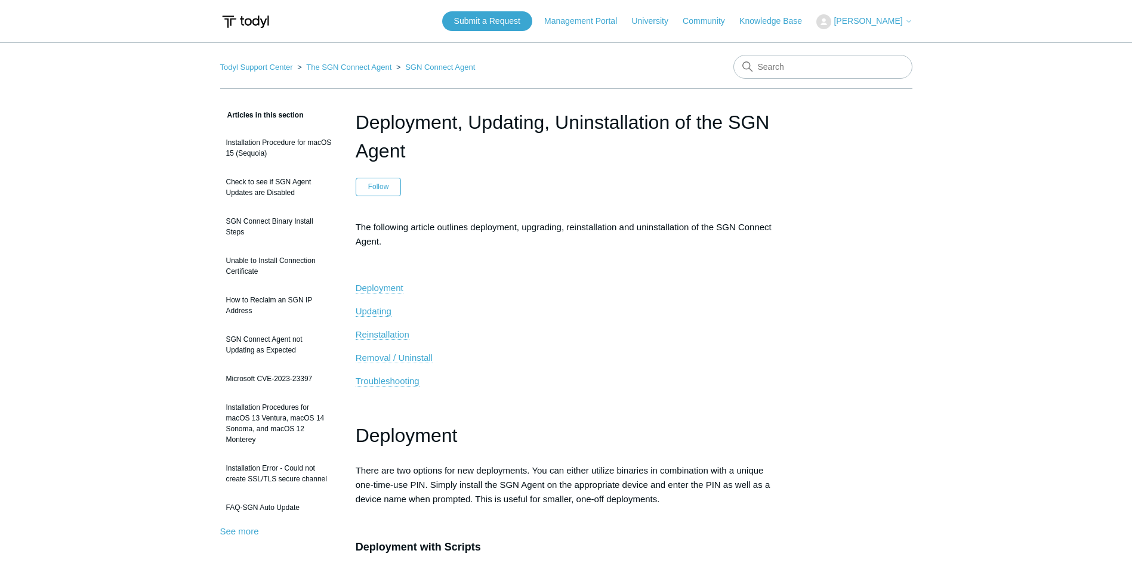  I want to click on a: Updating, so click(374, 312).